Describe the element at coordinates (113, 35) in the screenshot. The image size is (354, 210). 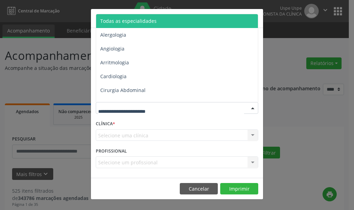
I see `span: Alergologia` at that location.